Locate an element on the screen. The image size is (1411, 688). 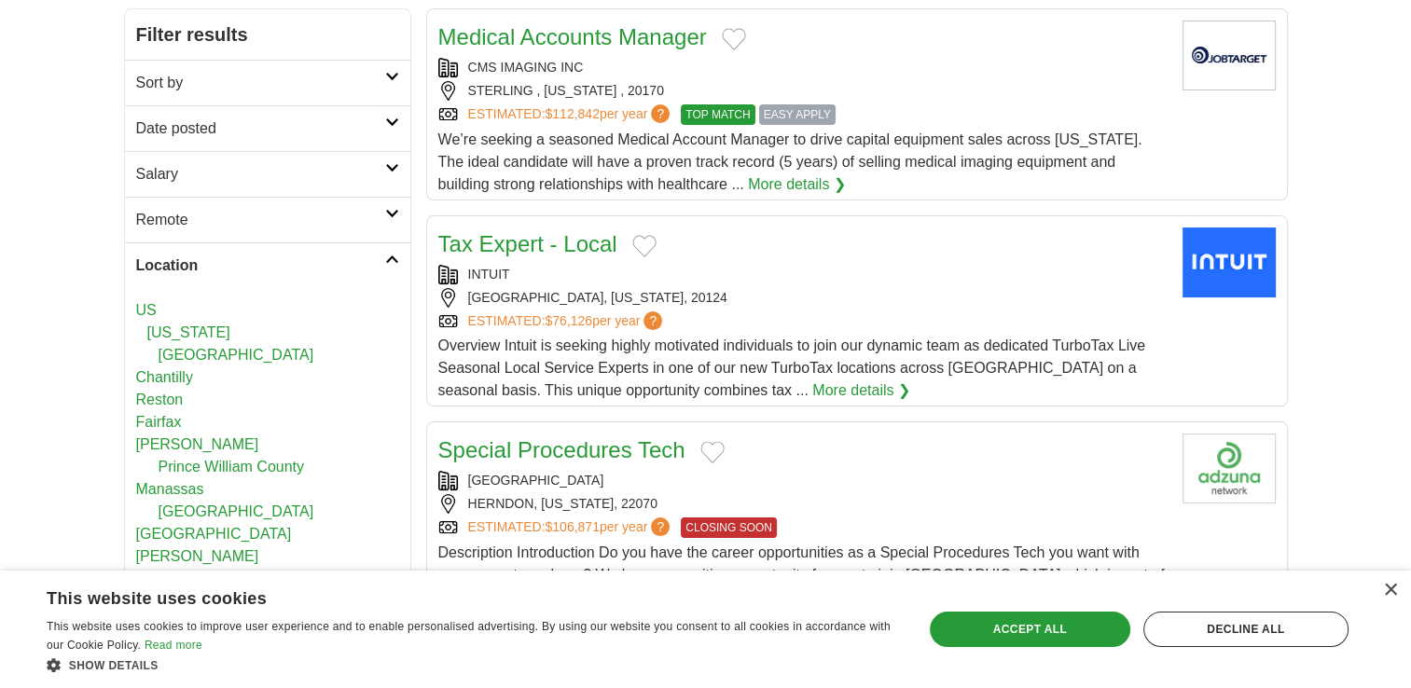
div: Accept all is located at coordinates (1029, 629).